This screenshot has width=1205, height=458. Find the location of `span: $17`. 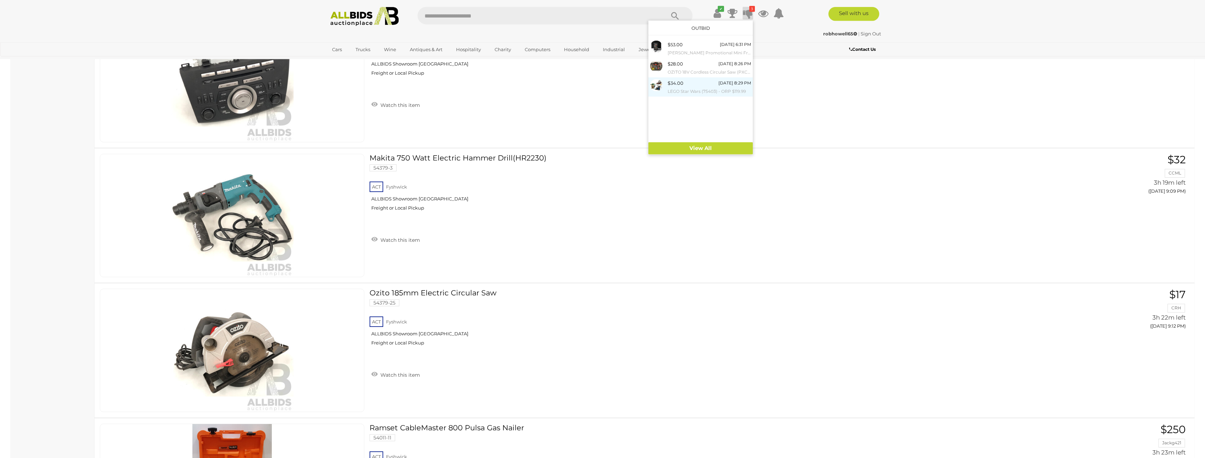

span: $17 is located at coordinates (1177, 294).